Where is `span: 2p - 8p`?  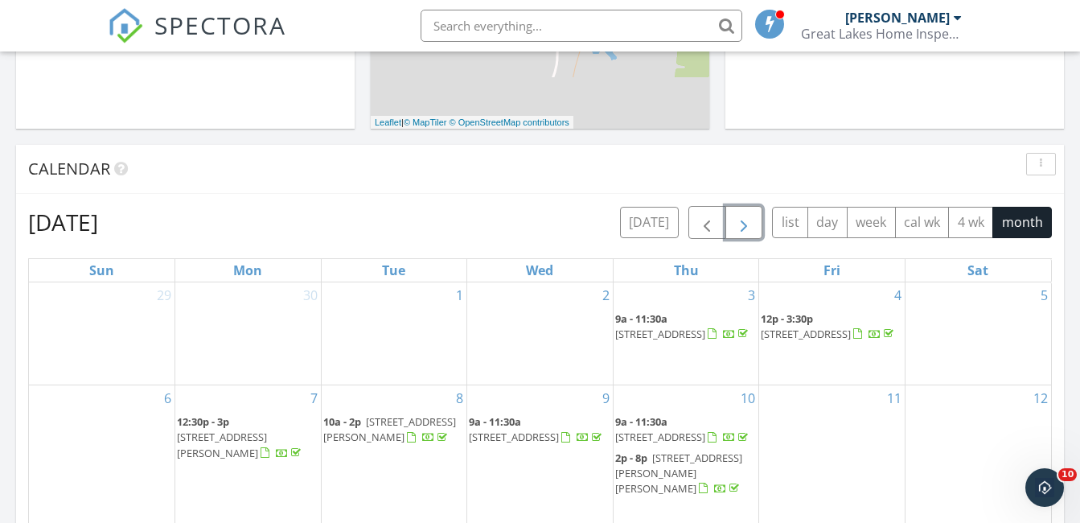 span: 2p - 8p is located at coordinates (632, 458).